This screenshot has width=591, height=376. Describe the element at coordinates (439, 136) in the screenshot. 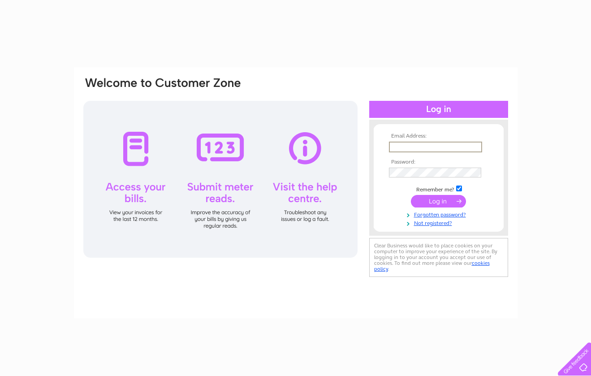

I see `th: Email Address:` at that location.